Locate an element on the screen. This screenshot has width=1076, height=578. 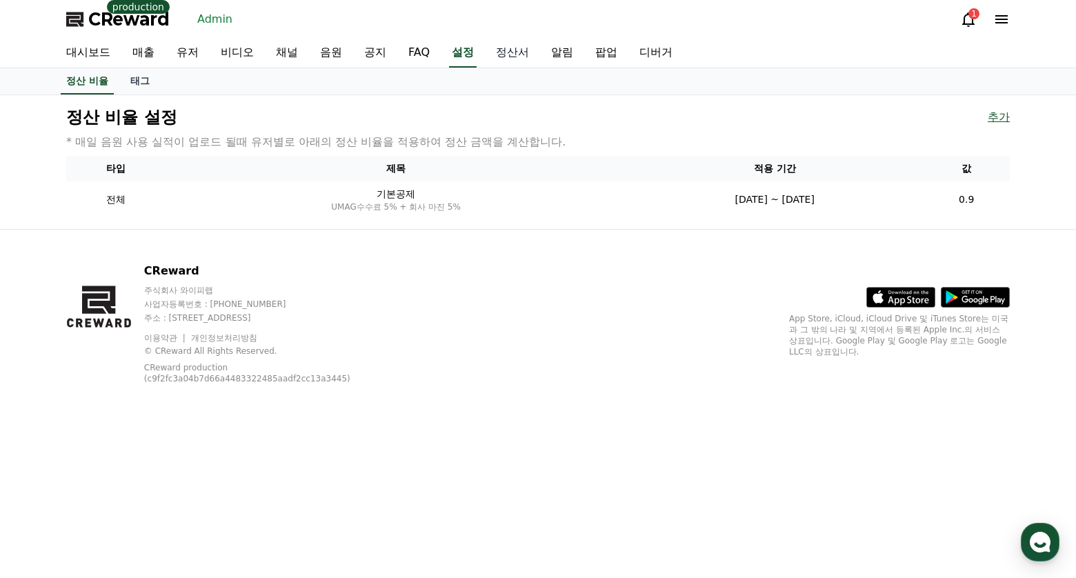
a: CReward is located at coordinates (118, 19).